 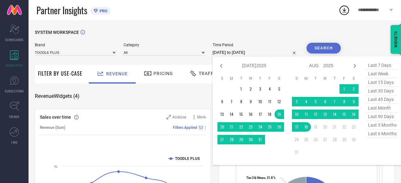 What do you see at coordinates (297, 127) in the screenshot?
I see `td: Sun Aug 17 2025` at bounding box center [297, 127].